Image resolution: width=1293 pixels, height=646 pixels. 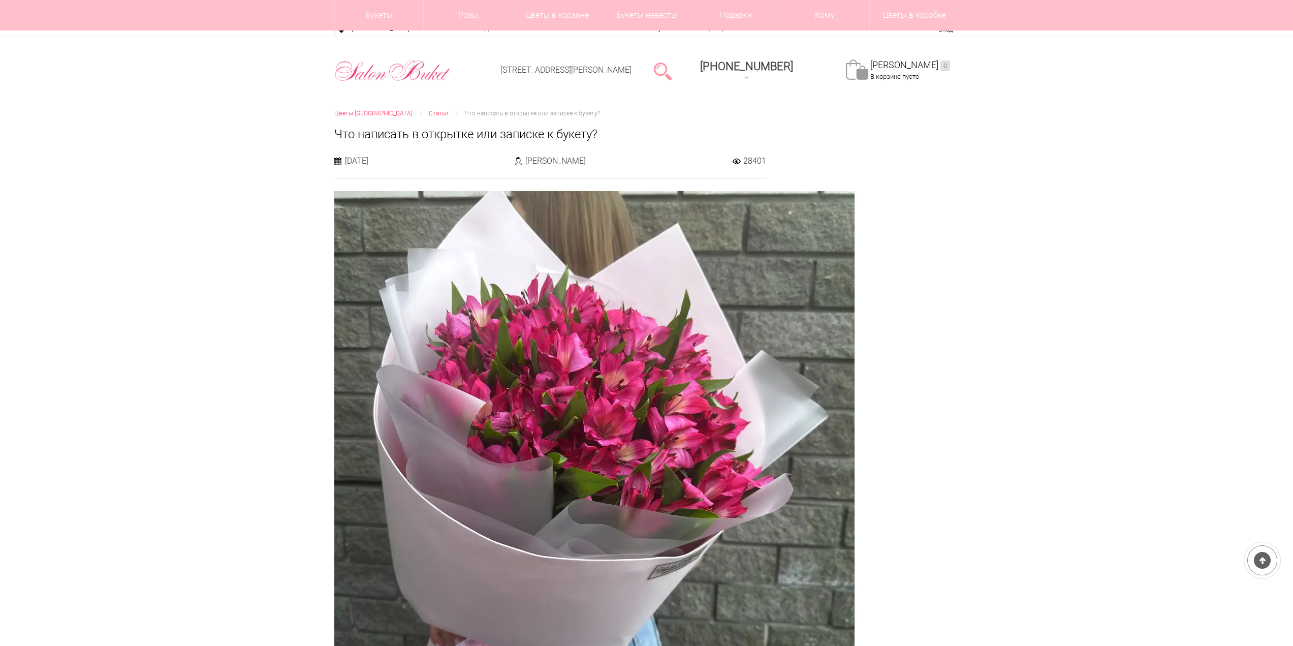 What do you see at coordinates (439, 113) in the screenshot?
I see `a: Статьи` at bounding box center [439, 113].